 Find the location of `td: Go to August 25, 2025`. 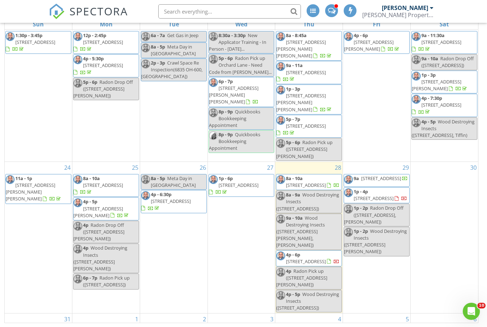

td: Go to August 25, 2025 is located at coordinates (106, 237).